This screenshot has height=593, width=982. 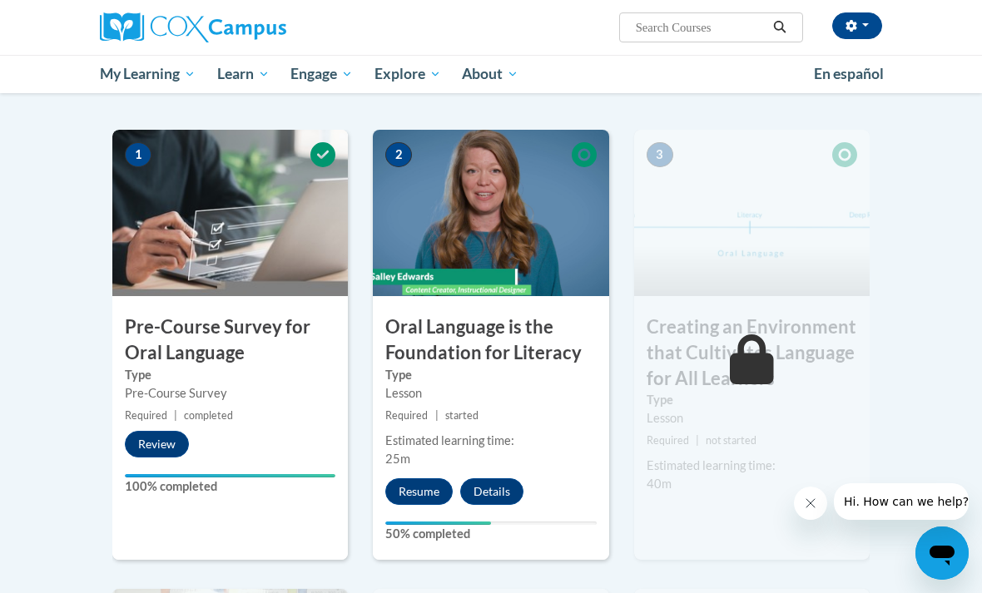 I want to click on input: Search Courses, so click(x=701, y=27).